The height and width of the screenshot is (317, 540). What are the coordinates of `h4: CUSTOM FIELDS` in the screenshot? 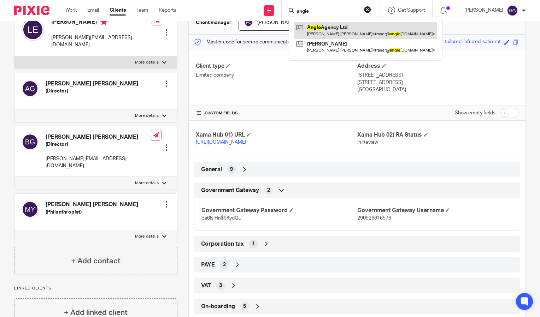 It's located at (276, 113).